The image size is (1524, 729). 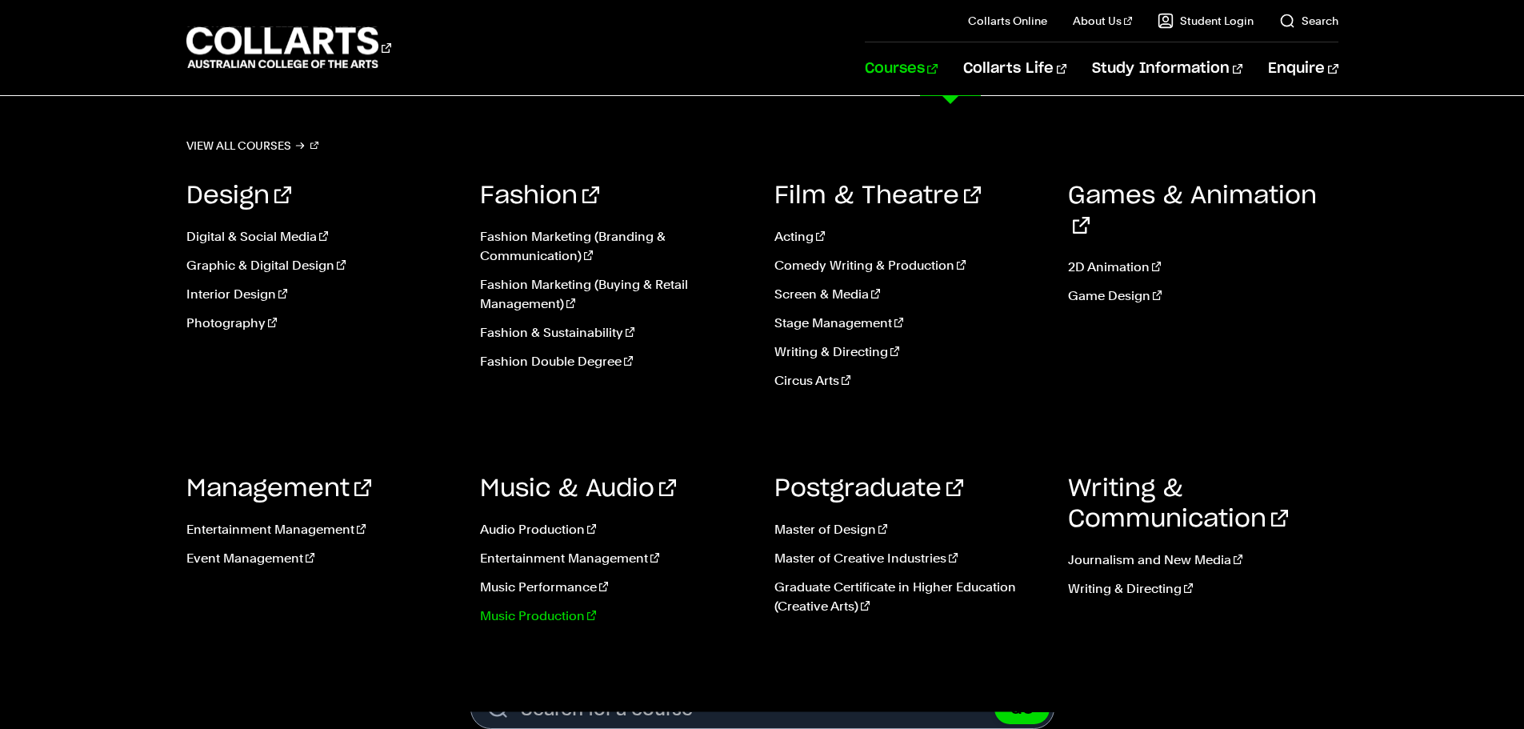 What do you see at coordinates (1203, 296) in the screenshot?
I see `a: Game Design` at bounding box center [1203, 296].